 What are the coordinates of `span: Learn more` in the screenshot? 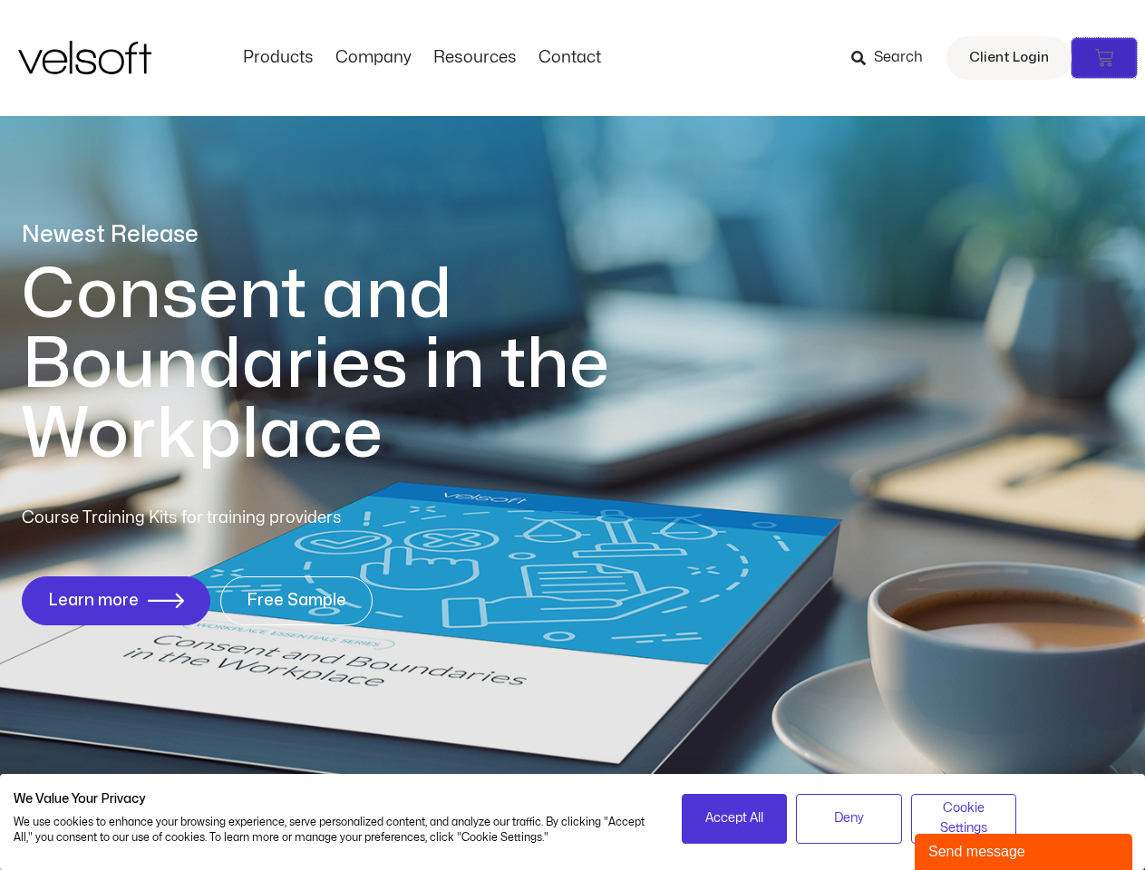 It's located at (93, 601).